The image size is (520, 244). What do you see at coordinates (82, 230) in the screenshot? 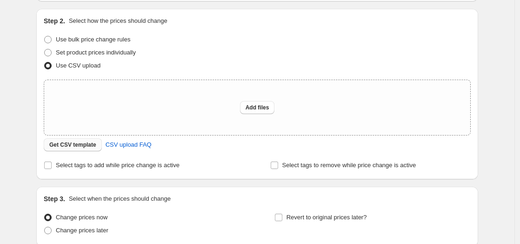
I see `span: Change prices later` at bounding box center [82, 230].